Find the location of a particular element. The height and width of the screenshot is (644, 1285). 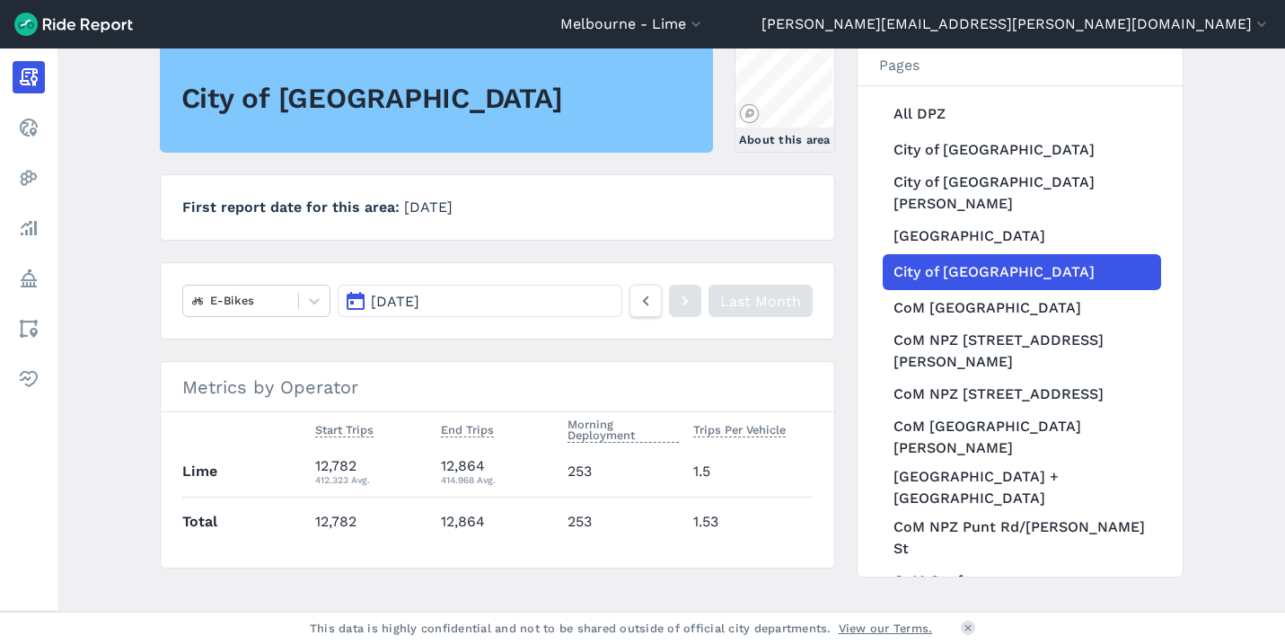

div: About this area is located at coordinates (785, 139).